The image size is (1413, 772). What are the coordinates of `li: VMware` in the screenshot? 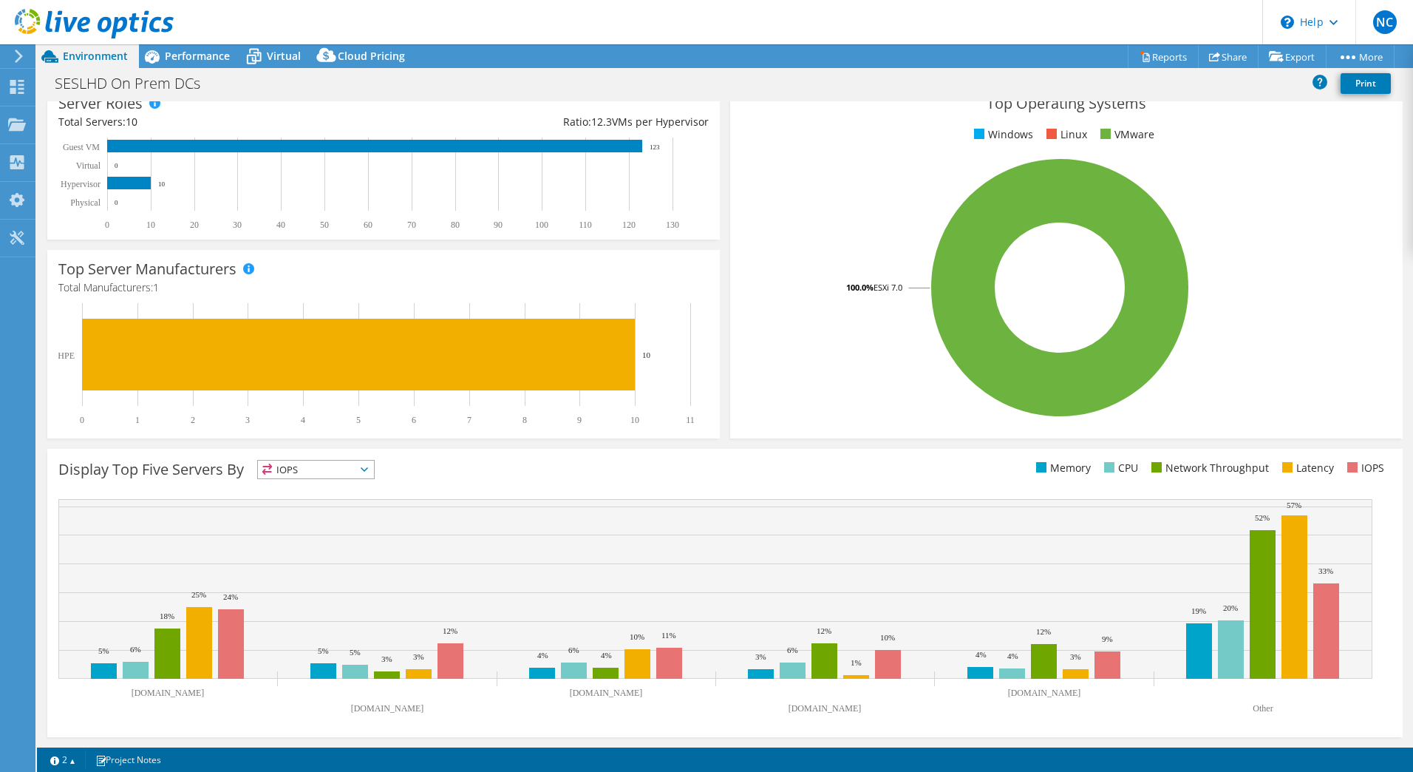 It's located at (1126, 135).